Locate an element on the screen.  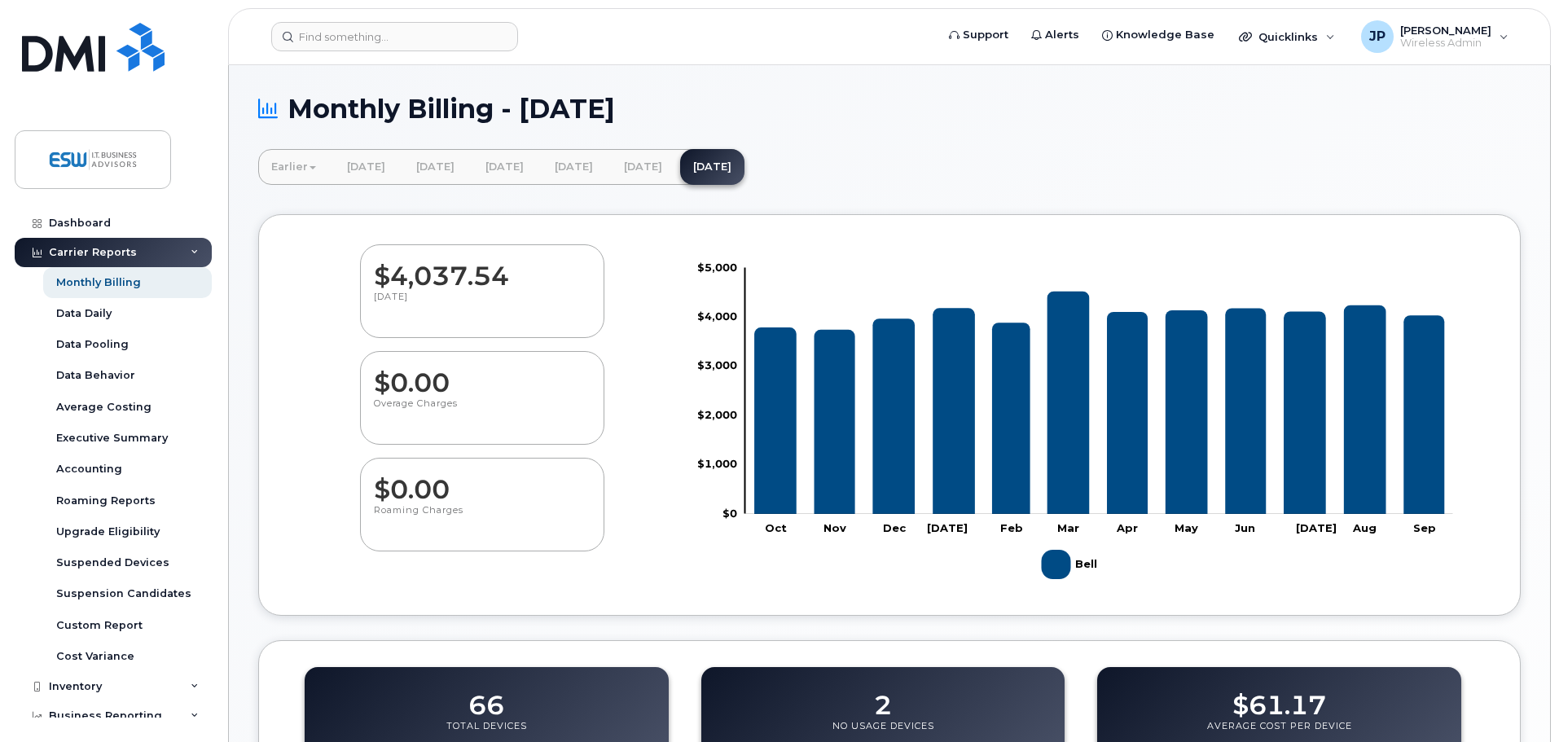
tspan: Jun is located at coordinates (1244, 527).